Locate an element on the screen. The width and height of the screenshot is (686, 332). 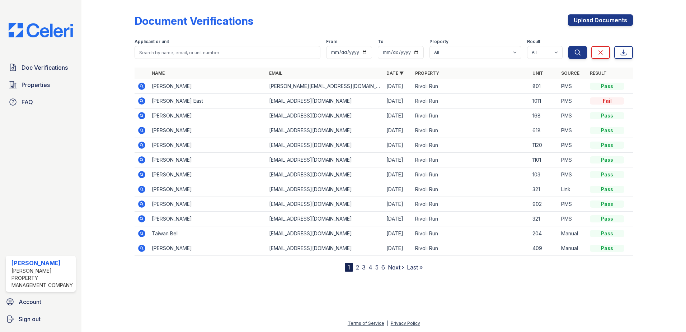
td: 409 is located at coordinates (544, 248).